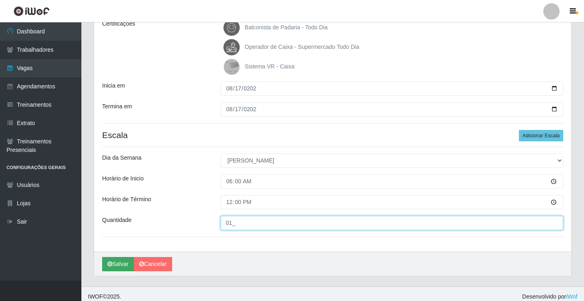  Describe the element at coordinates (302, 47) in the screenshot. I see `span: Operador de Caixa - Supermercado Todo Dia` at that location.